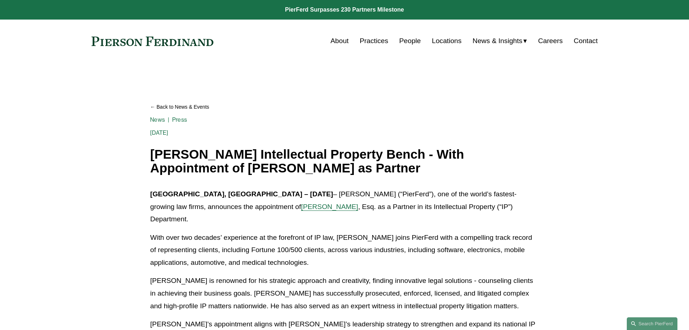 This screenshot has height=330, width=689. I want to click on a: Back to News & Events, so click(344, 107).